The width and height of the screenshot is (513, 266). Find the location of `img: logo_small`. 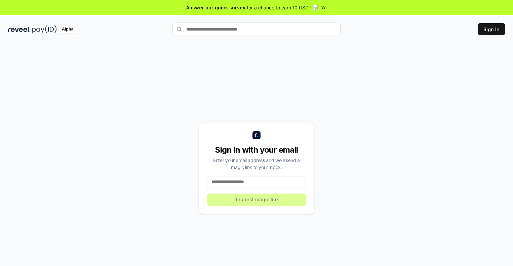

img: logo_small is located at coordinates (256, 135).